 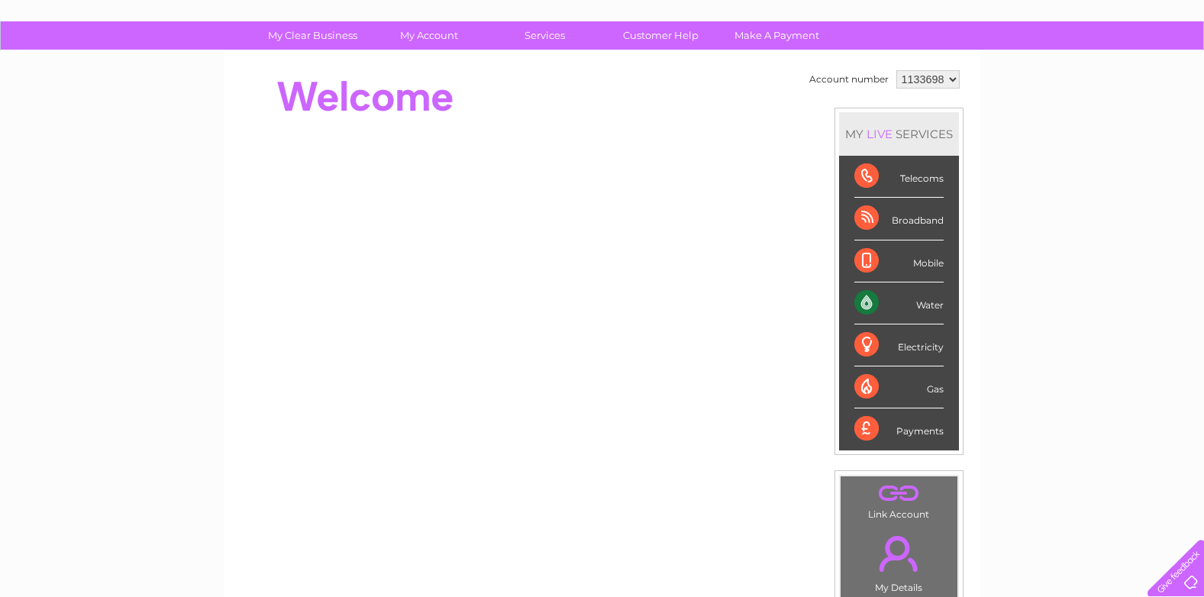 I want to click on div: Gas, so click(x=899, y=387).